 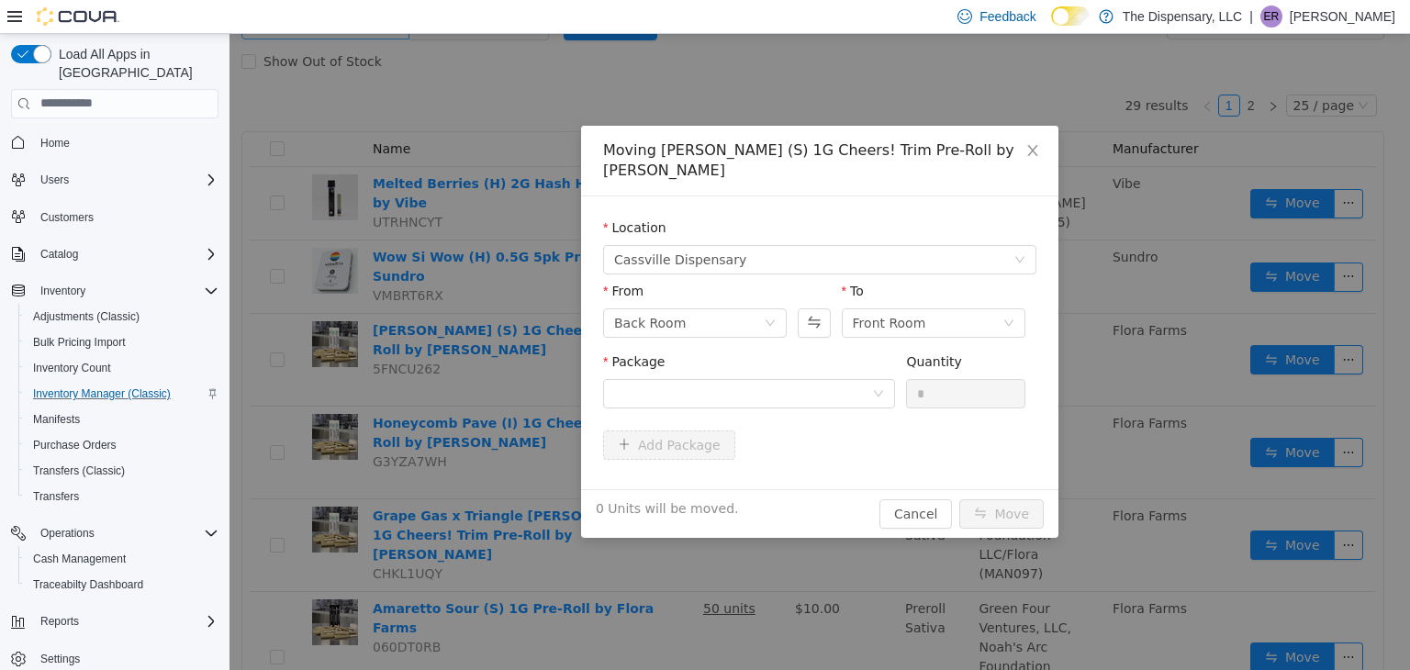 I want to click on a: Cash Management, so click(x=79, y=559).